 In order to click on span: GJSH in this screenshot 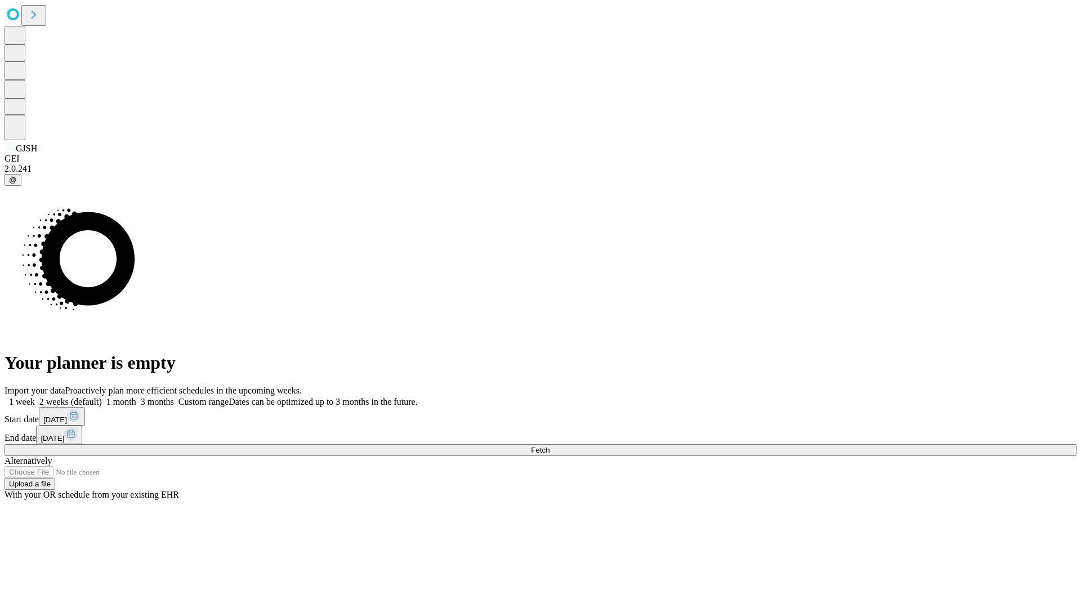, I will do `click(26, 148)`.